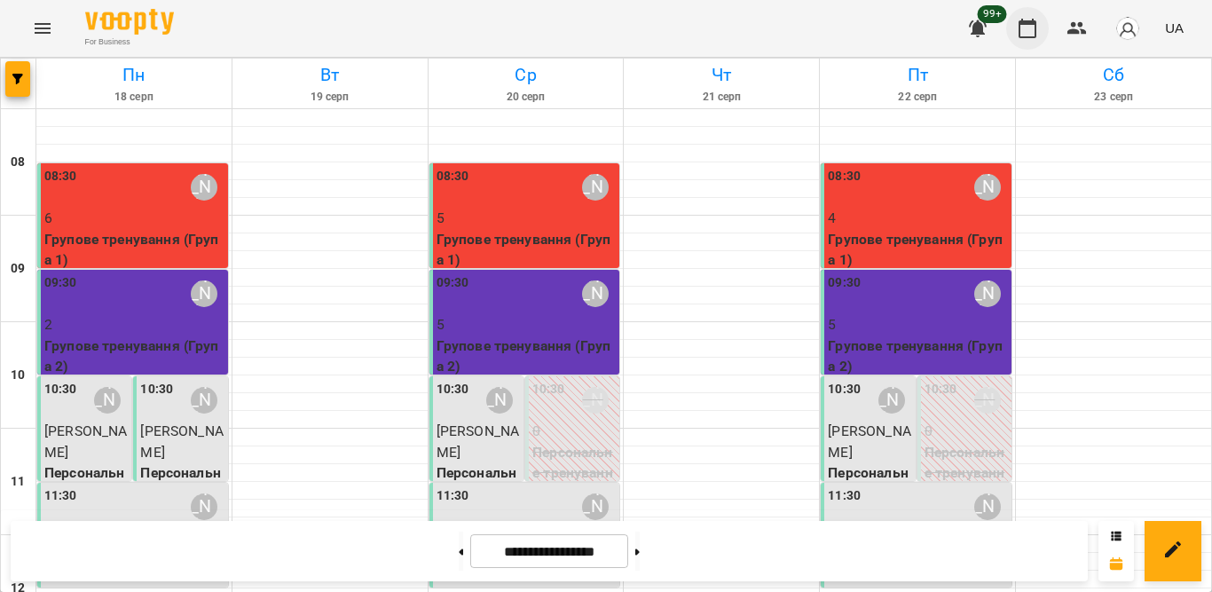 This screenshot has height=592, width=1212. I want to click on p: 4, so click(918, 218).